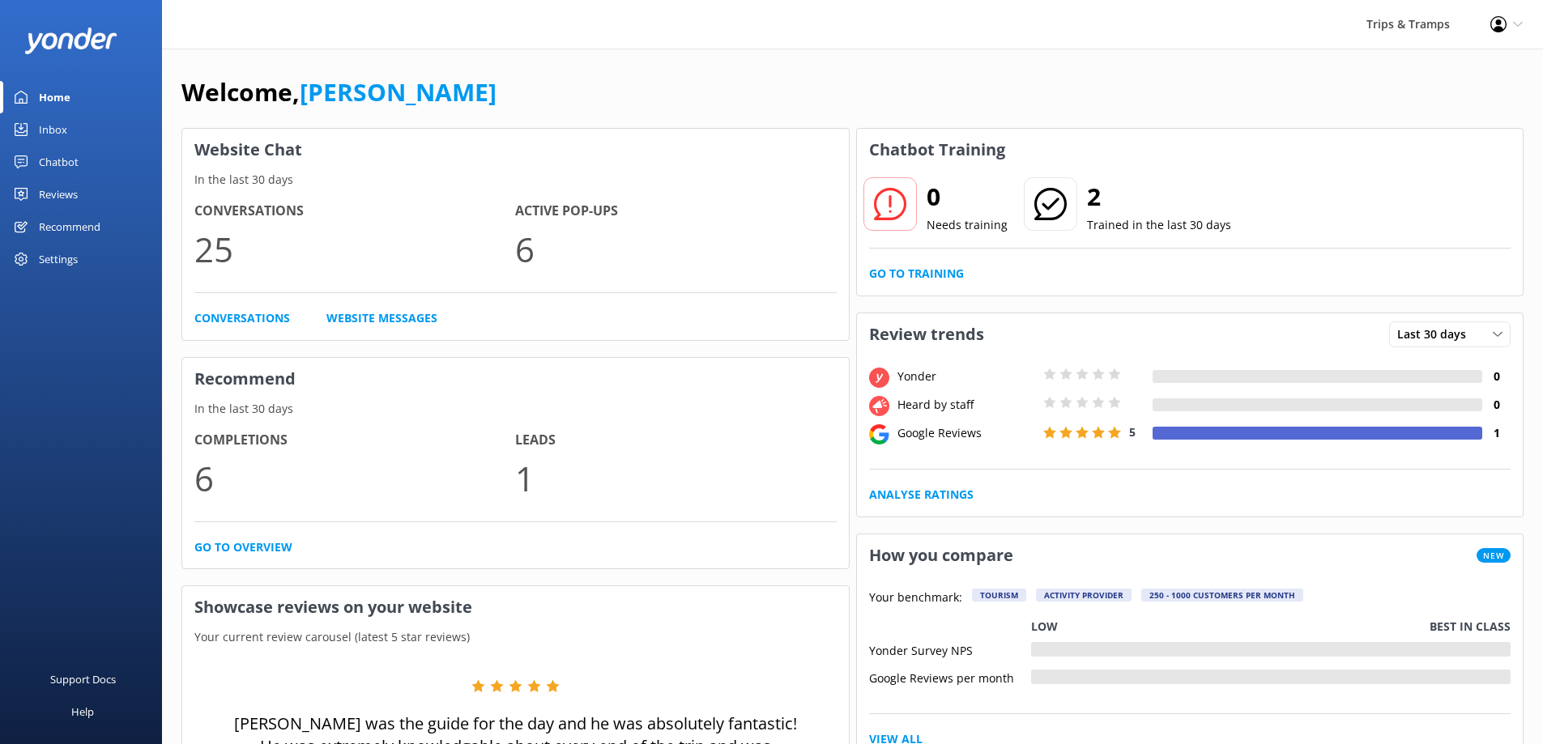 The image size is (1543, 744). I want to click on div: Heard by staff, so click(966, 405).